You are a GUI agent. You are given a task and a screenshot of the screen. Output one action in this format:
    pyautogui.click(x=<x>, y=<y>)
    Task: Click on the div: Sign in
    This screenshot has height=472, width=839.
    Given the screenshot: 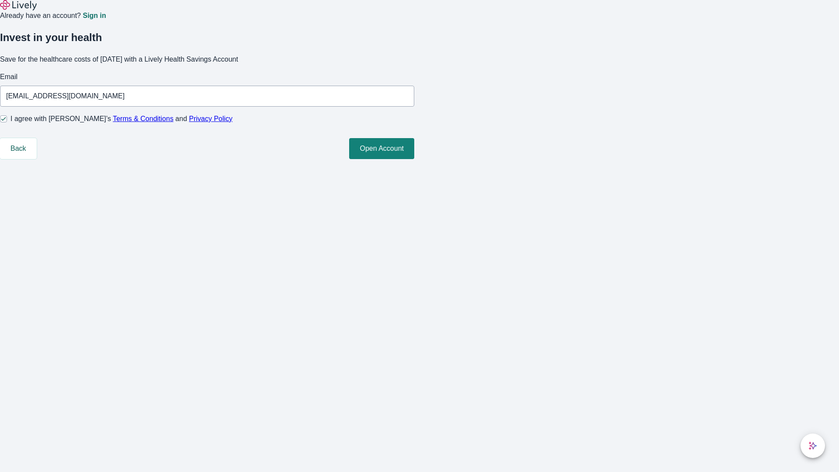 What is the action you would take?
    pyautogui.click(x=94, y=16)
    